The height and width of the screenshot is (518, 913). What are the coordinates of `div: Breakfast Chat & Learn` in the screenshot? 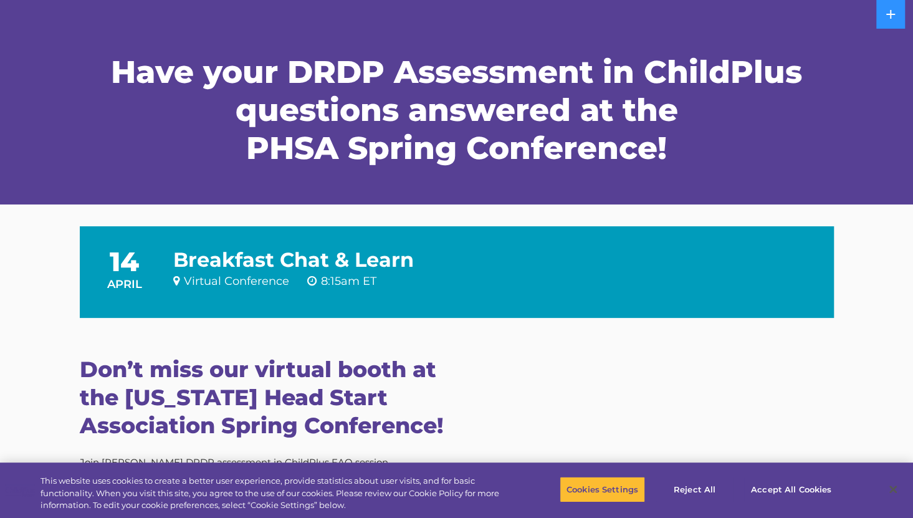 It's located at (293, 259).